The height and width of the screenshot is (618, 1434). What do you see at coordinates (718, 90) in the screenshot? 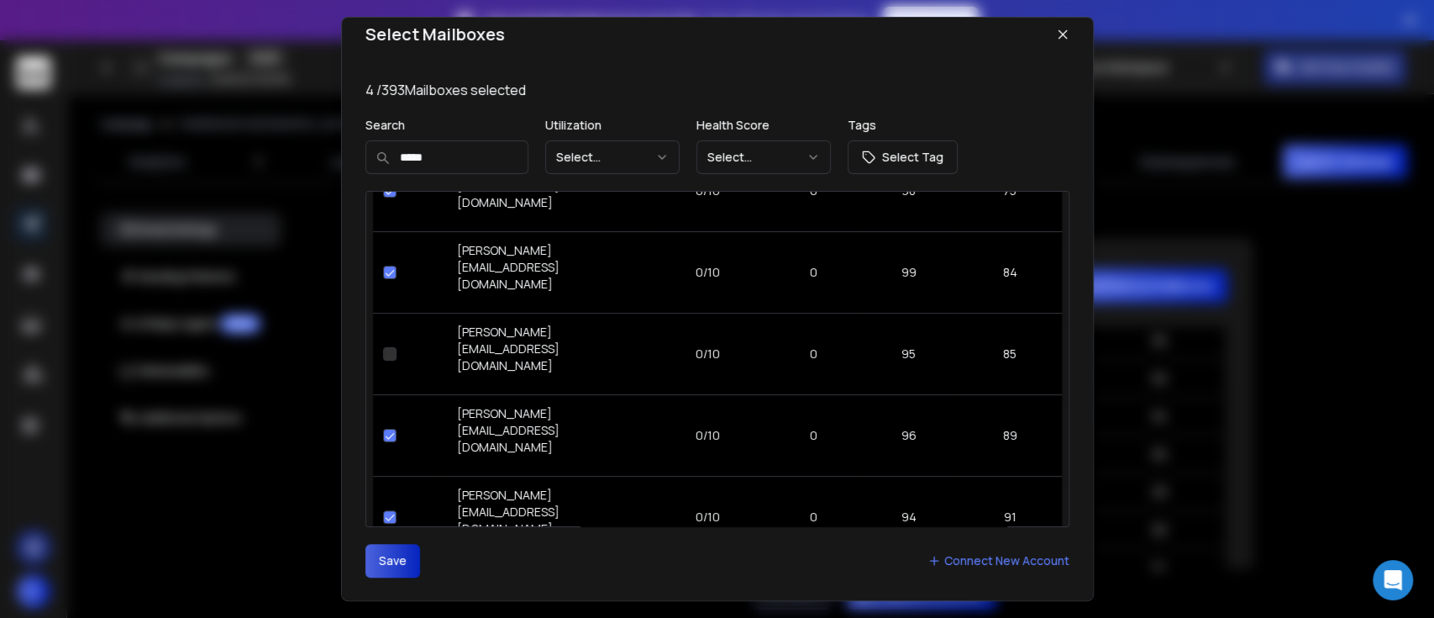
I see `p: 4 / 393 Mailboxes selected` at bounding box center [718, 90].